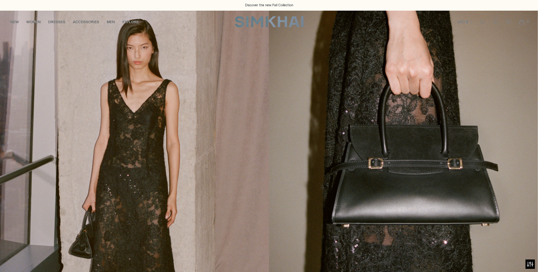  I want to click on a: ACCESSORIES, so click(86, 22).